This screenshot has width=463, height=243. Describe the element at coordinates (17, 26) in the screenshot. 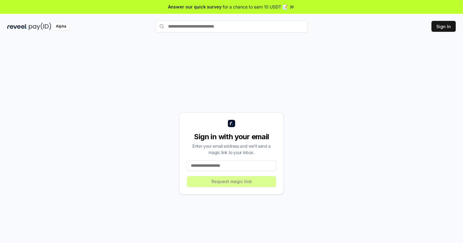

I see `img: reveel_dark` at that location.